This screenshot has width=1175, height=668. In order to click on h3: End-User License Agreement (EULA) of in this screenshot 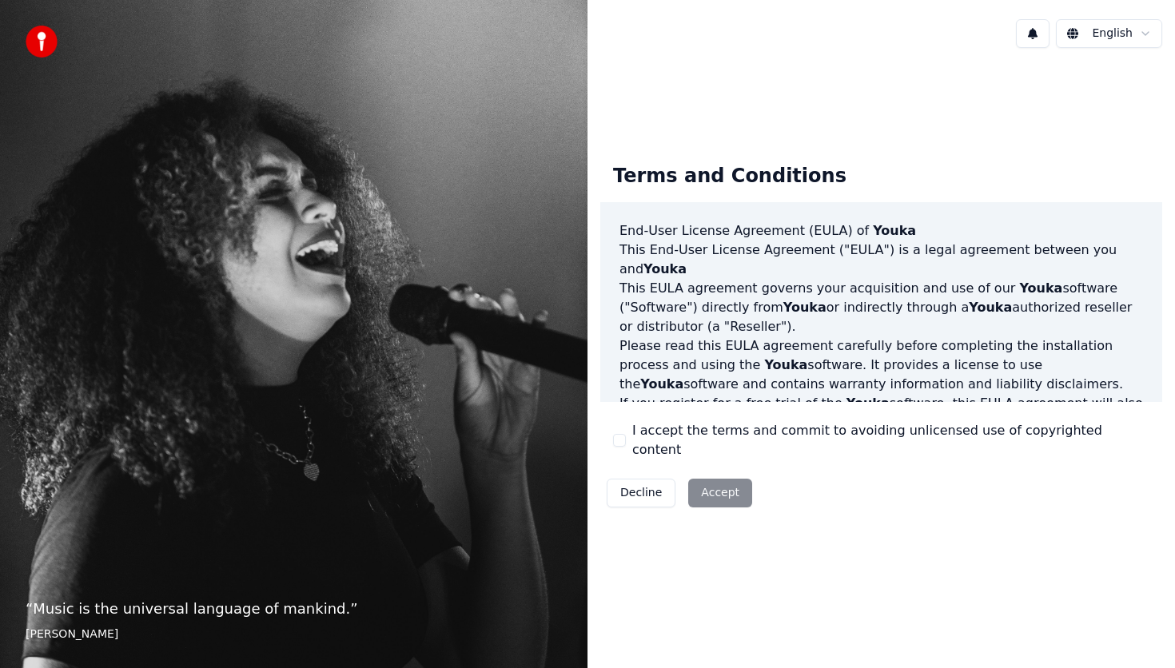, I will do `click(881, 231)`.